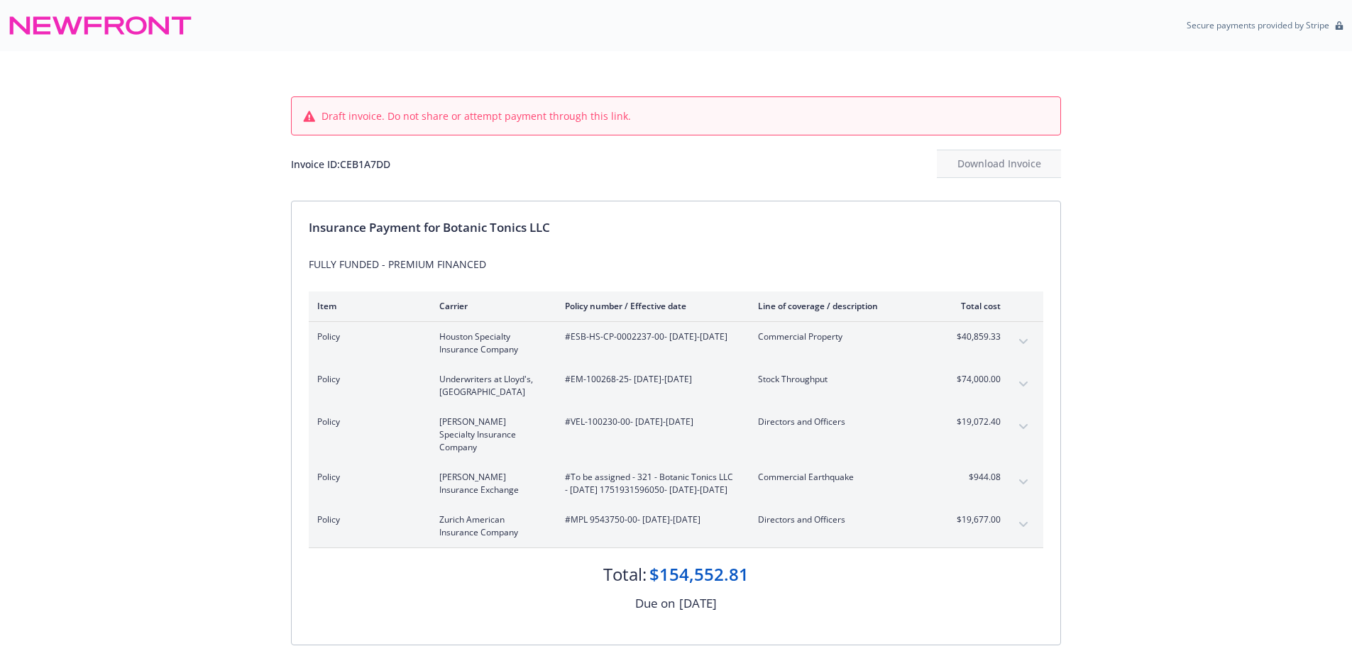 The image size is (1352, 646). I want to click on span: $944.08, so click(973, 478).